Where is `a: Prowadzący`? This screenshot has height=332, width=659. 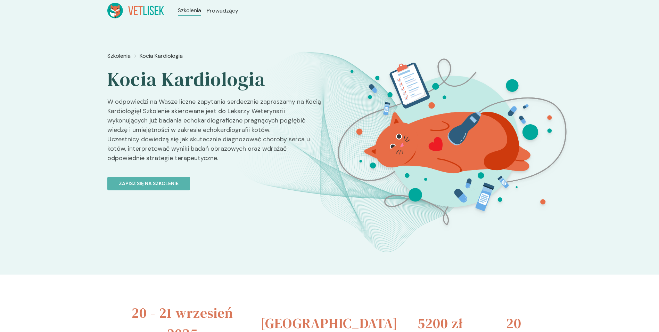
a: Prowadzący is located at coordinates (222, 11).